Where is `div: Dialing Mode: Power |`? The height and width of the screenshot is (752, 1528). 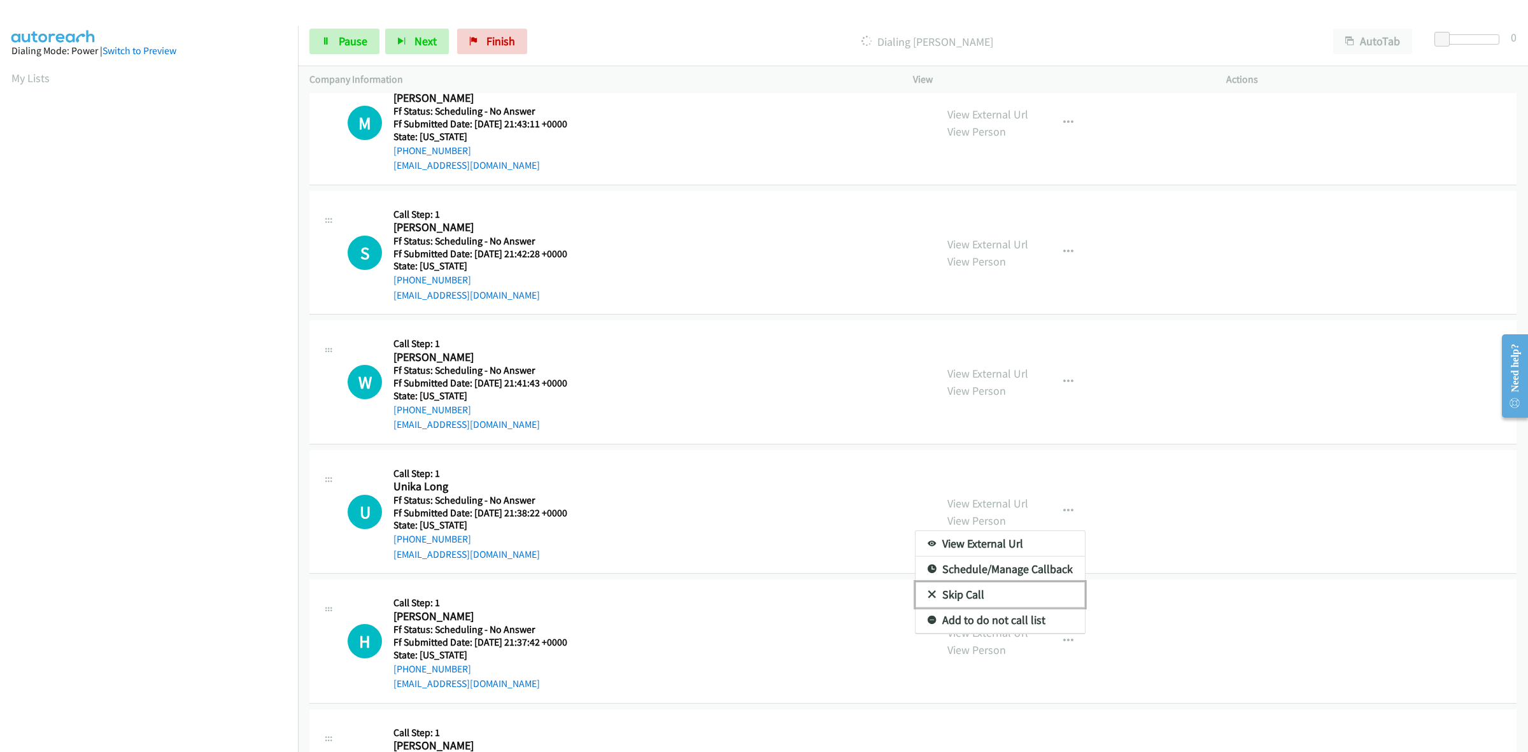
div: Dialing Mode: Power | is located at coordinates (149, 51).